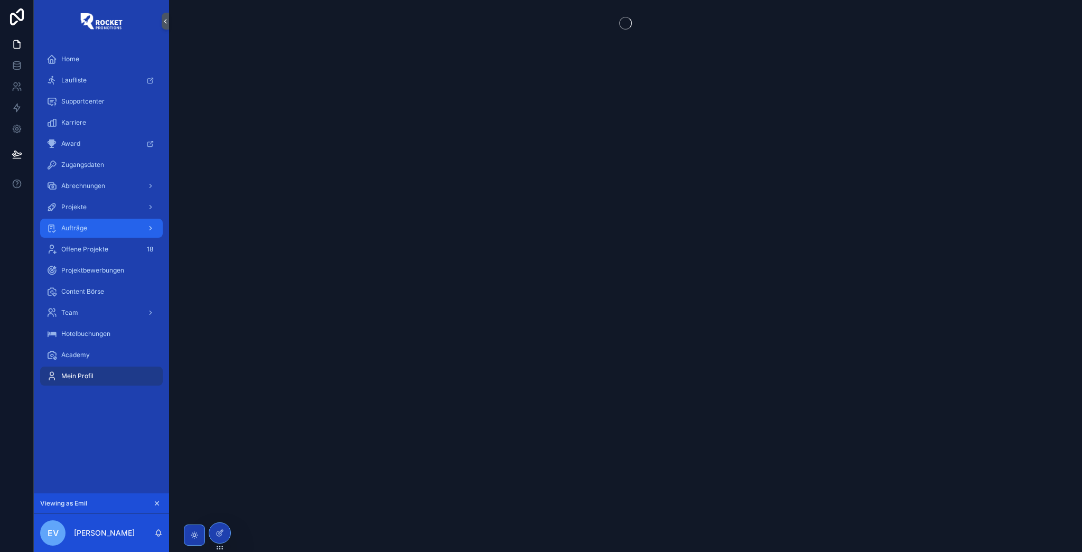 This screenshot has width=1082, height=552. Describe the element at coordinates (101, 249) in the screenshot. I see `a: Offene Projekte18` at that location.